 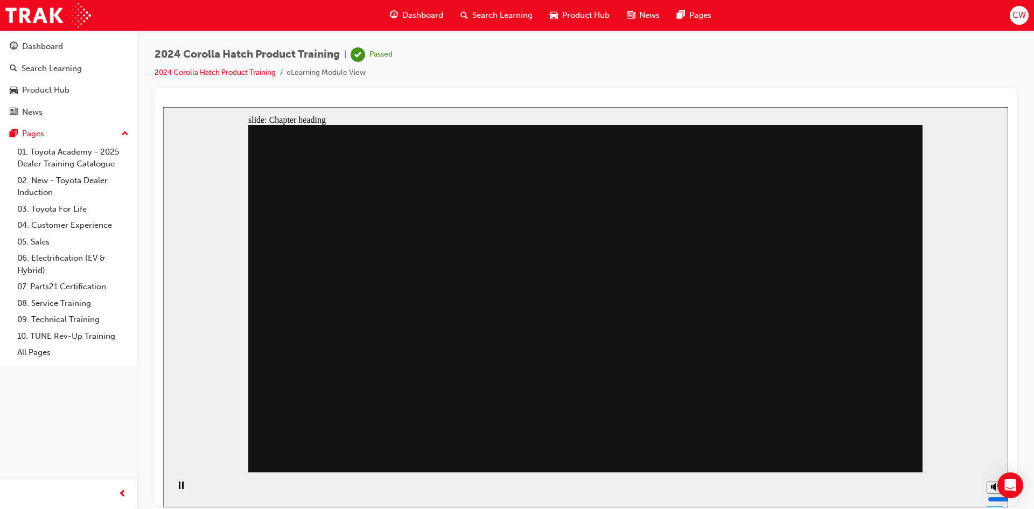 What do you see at coordinates (15, 383) in the screenshot?
I see `button: Pause (Ctrl+Alt+P)` at bounding box center [15, 383].